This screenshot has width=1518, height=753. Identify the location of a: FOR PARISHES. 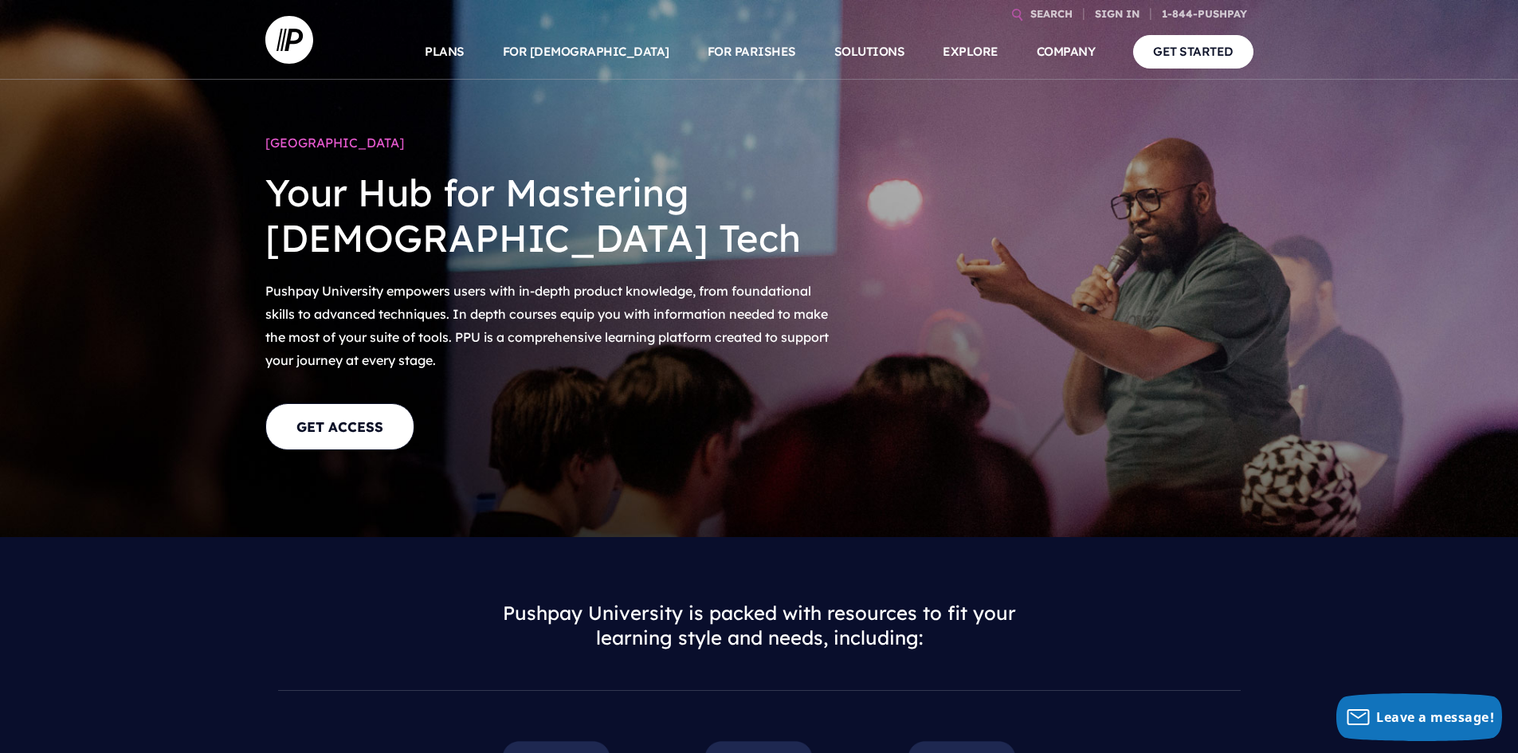
(752, 52).